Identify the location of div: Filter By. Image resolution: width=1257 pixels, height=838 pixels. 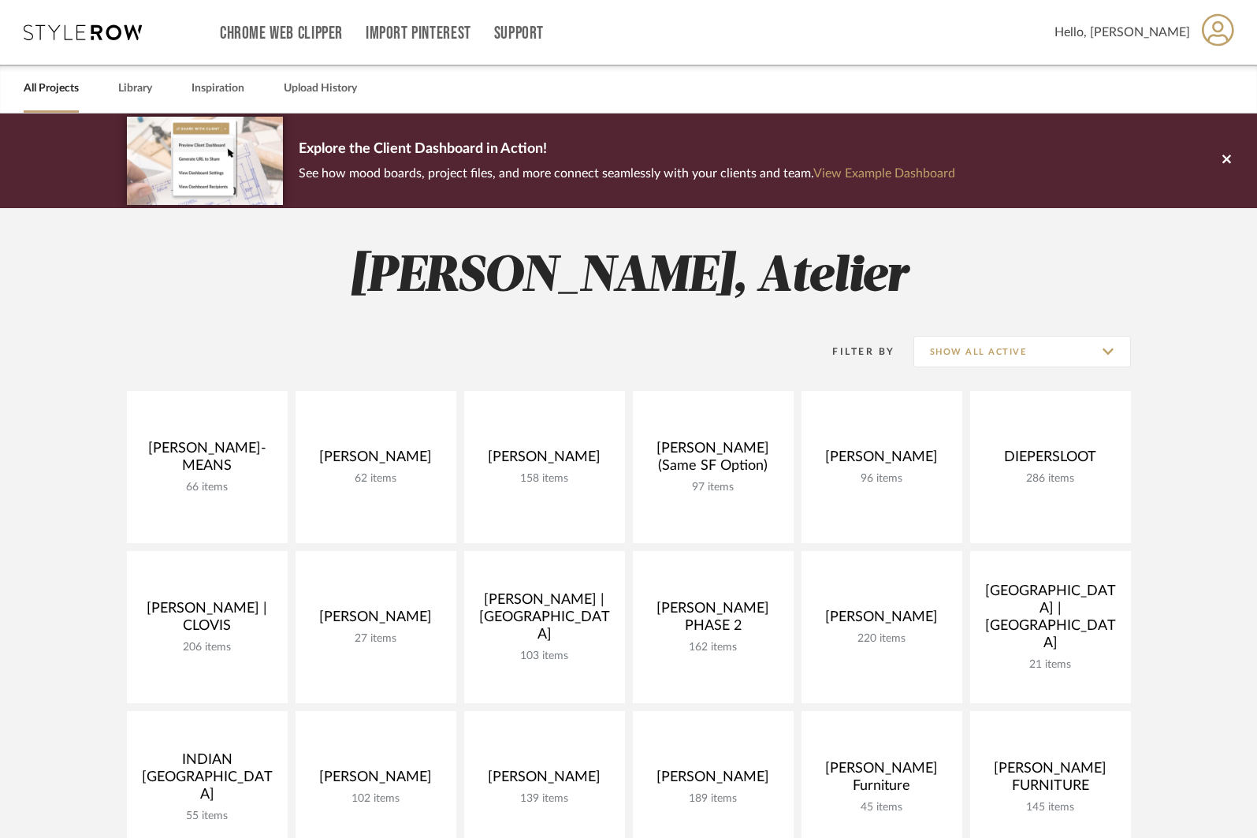
(854, 352).